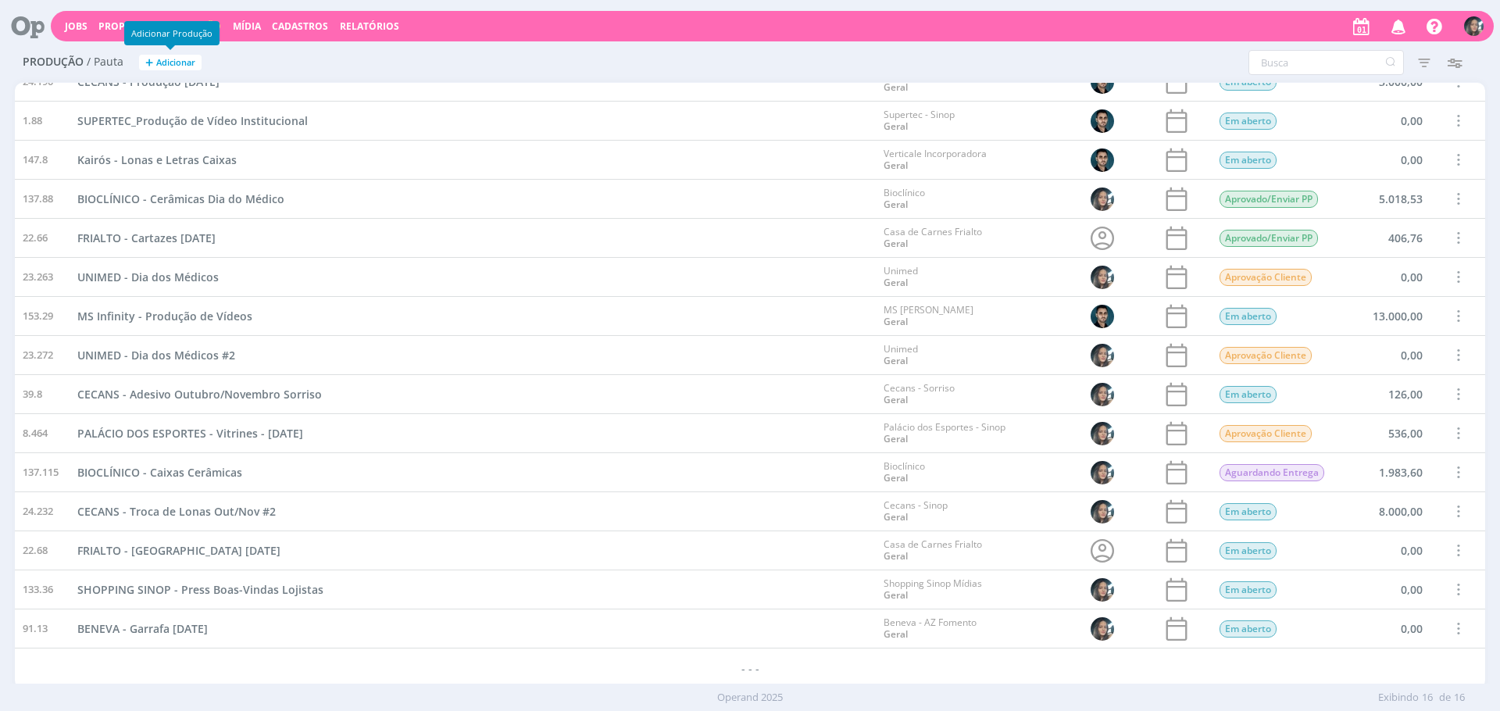 The image size is (1500, 711). Describe the element at coordinates (930, 628) in the screenshot. I see `div: Beneva - AZ Fomento` at that location.